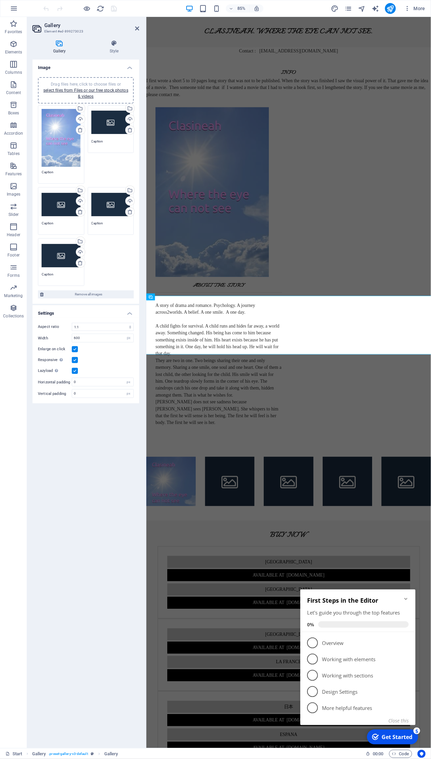 Image resolution: width=431 pixels, height=759 pixels. Describe the element at coordinates (92, 753) in the screenshot. I see `i: This element is a customizable preset` at that location.